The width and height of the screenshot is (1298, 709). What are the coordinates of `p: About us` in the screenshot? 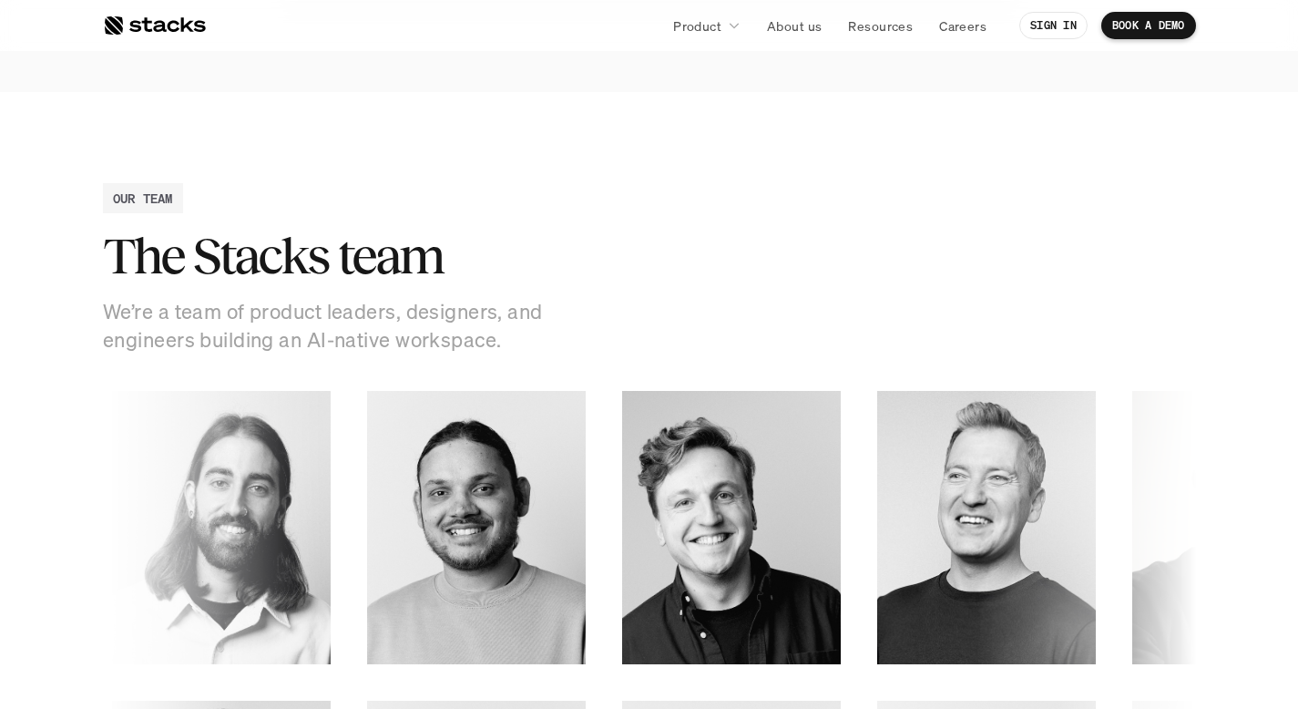 It's located at (795, 26).